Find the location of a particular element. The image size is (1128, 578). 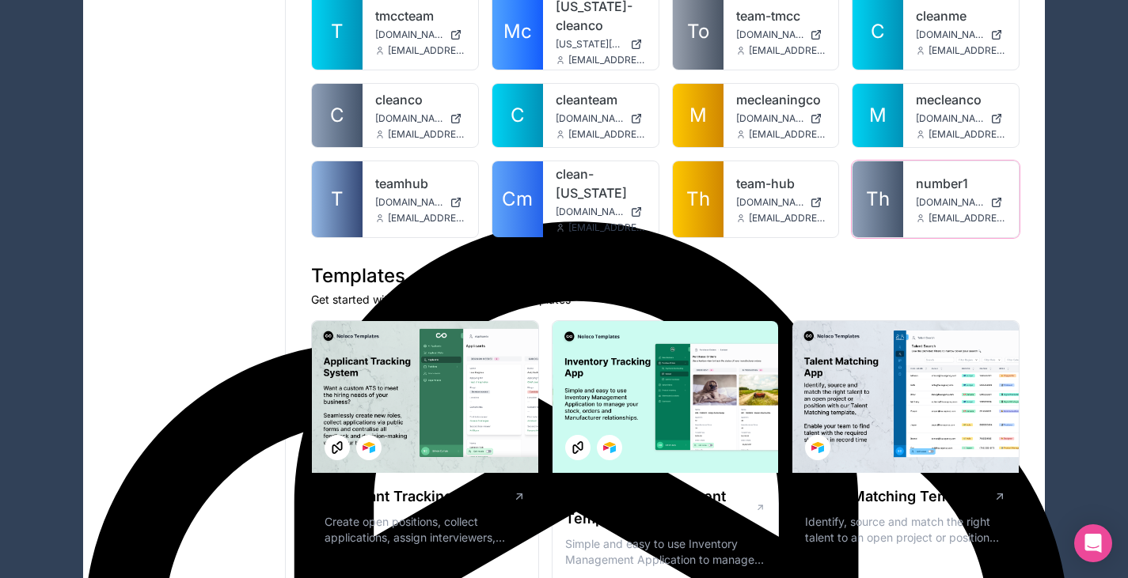

span: To is located at coordinates (698, 32).